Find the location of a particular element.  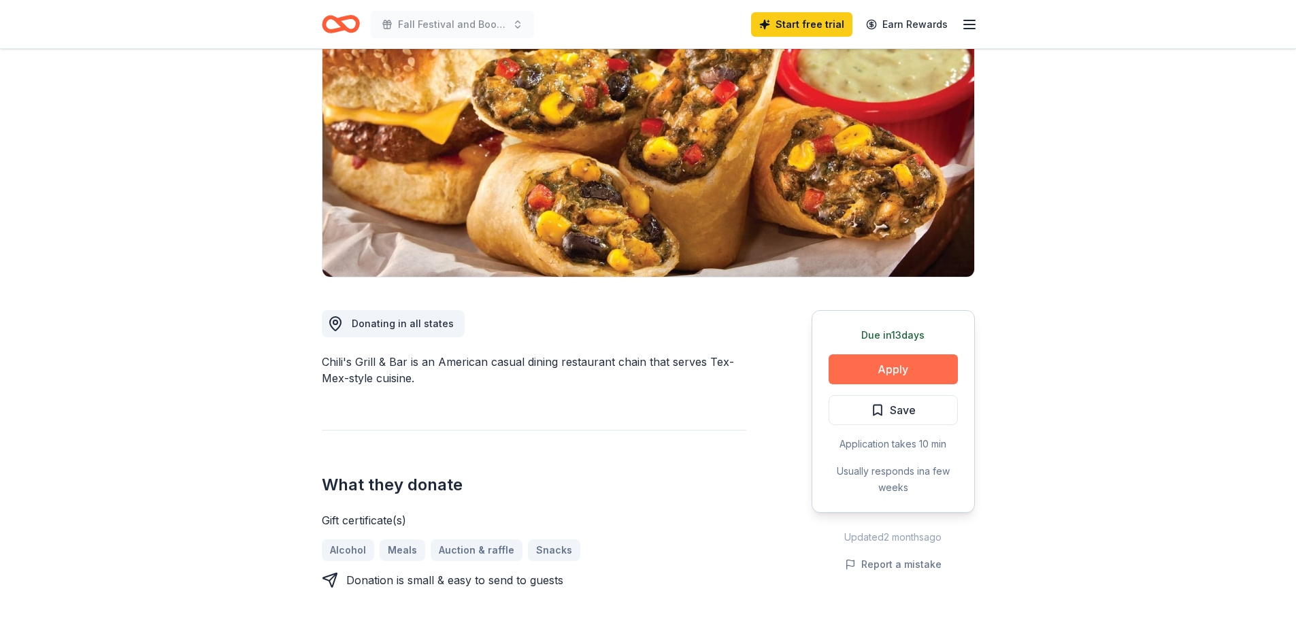

div: Chili's Grill & Bar is an American casual dining restaurant chain that serves Tex-Mex-style cuisine. is located at coordinates (534, 370).